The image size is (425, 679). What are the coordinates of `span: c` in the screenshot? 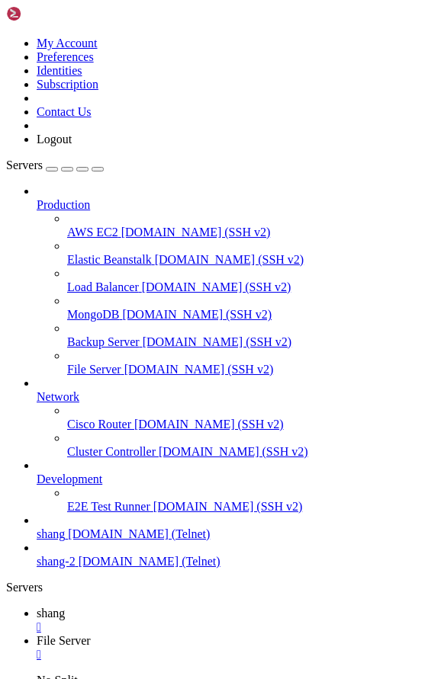 It's located at (82, 263).